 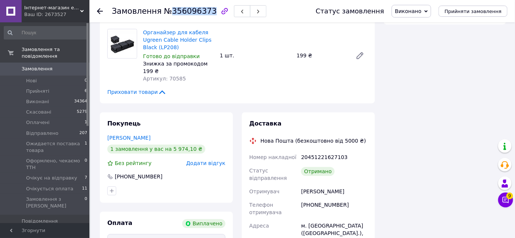 I want to click on span: Готово до відправки, so click(x=171, y=56).